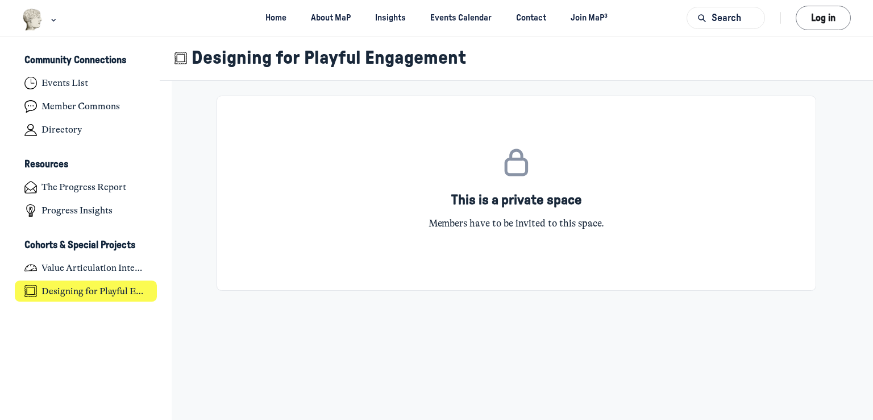 This screenshot has width=873, height=420. I want to click on a: Events Calendar, so click(461, 18).